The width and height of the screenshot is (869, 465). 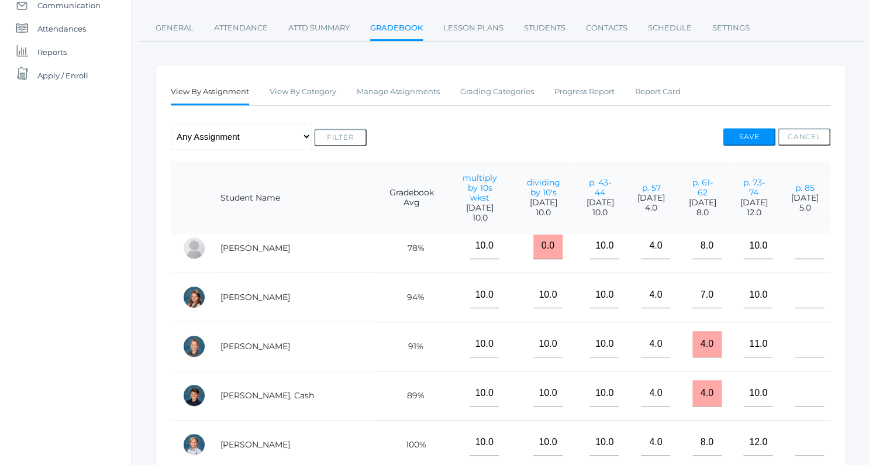 I want to click on a: p. 61-62, so click(x=703, y=187).